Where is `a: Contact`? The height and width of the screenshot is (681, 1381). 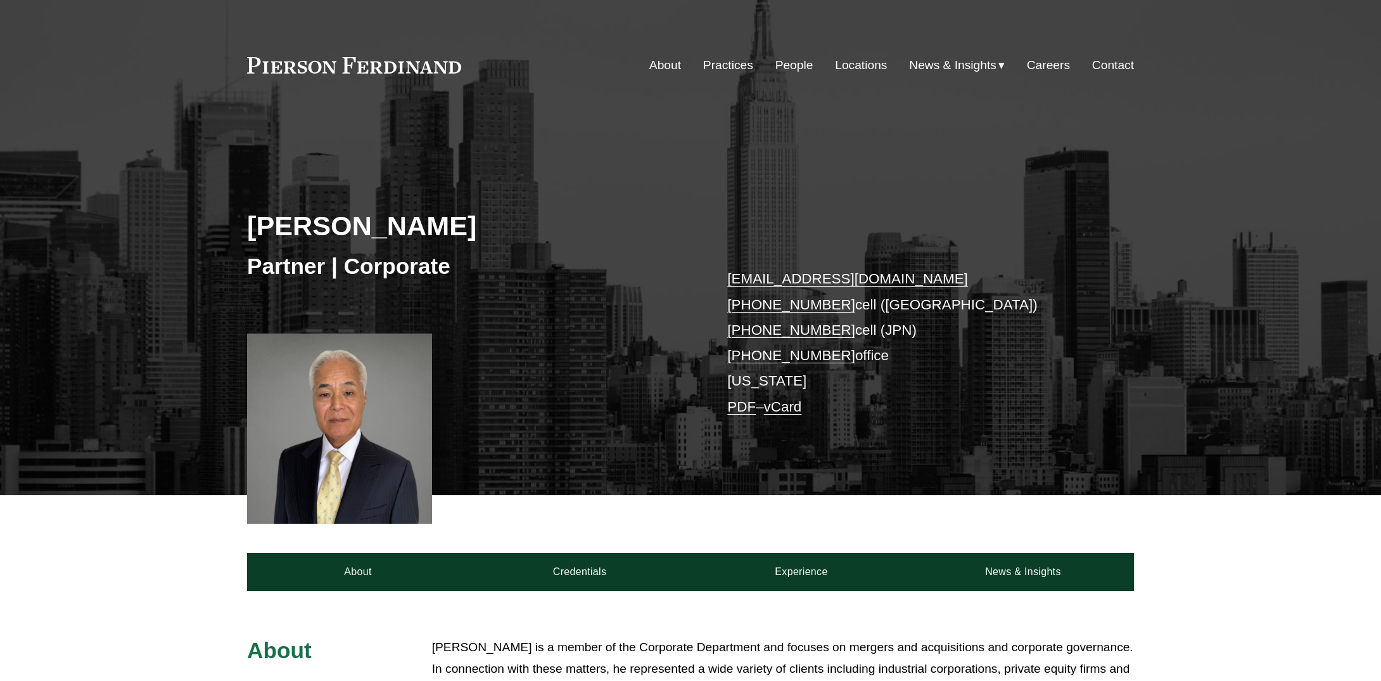 a: Contact is located at coordinates (1113, 65).